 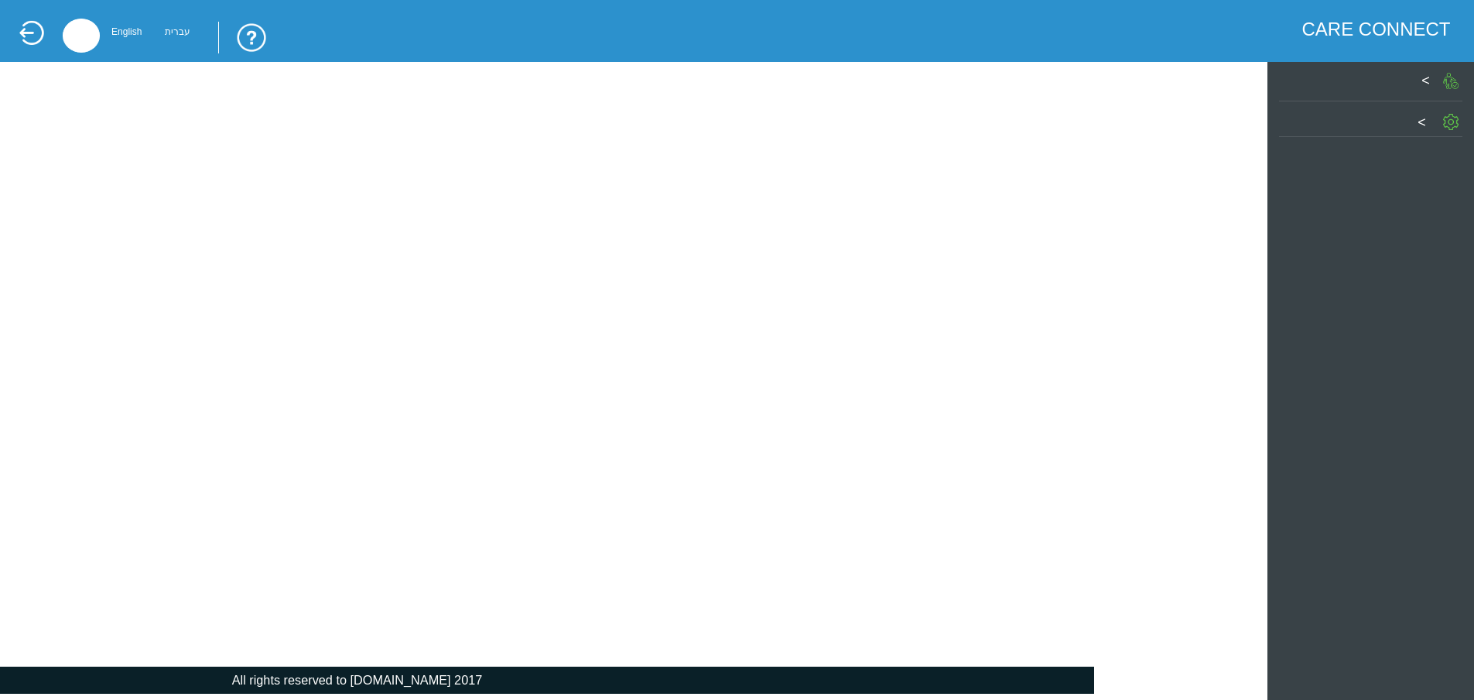 What do you see at coordinates (126, 32) in the screenshot?
I see `div: English` at bounding box center [126, 32].